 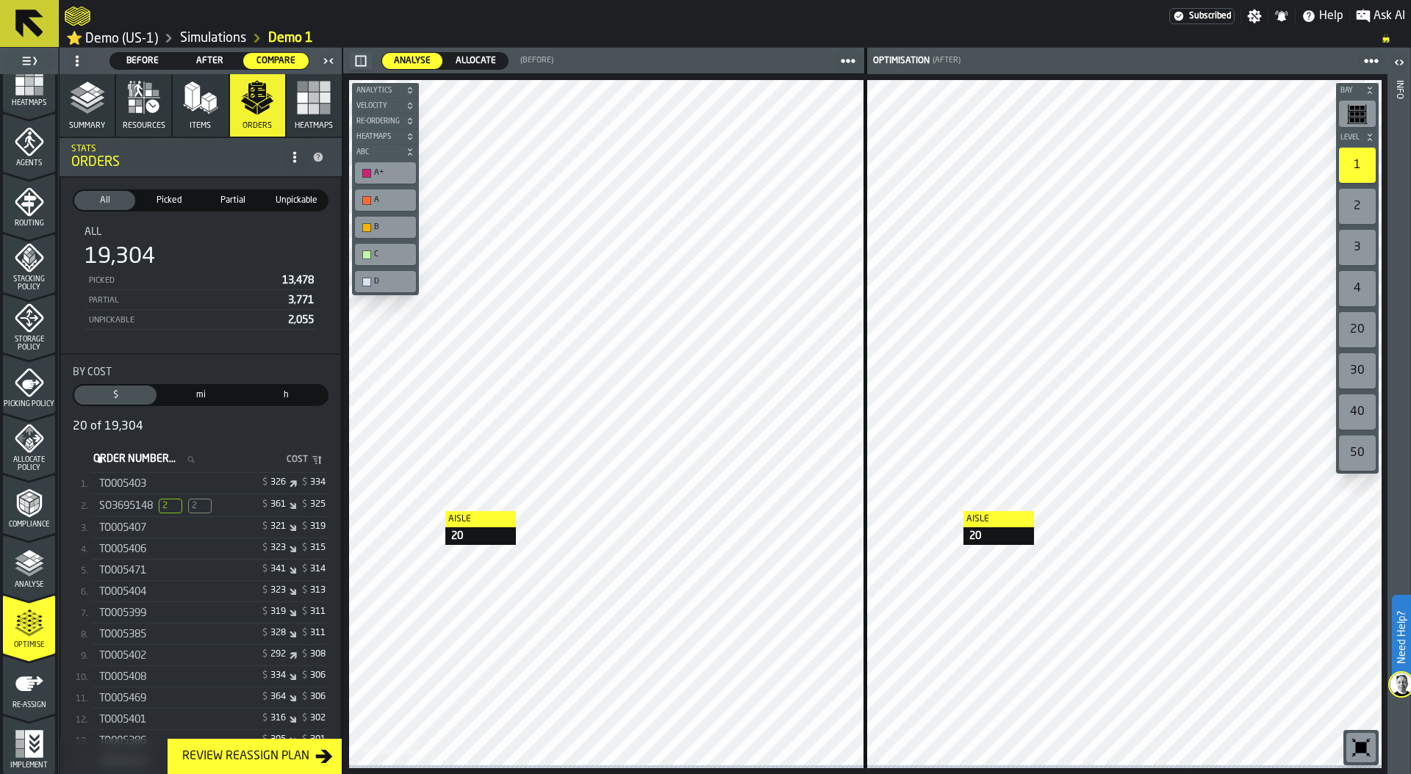 What do you see at coordinates (328, 61) in the screenshot?
I see `label: button-toggle-Close me` at bounding box center [328, 61].